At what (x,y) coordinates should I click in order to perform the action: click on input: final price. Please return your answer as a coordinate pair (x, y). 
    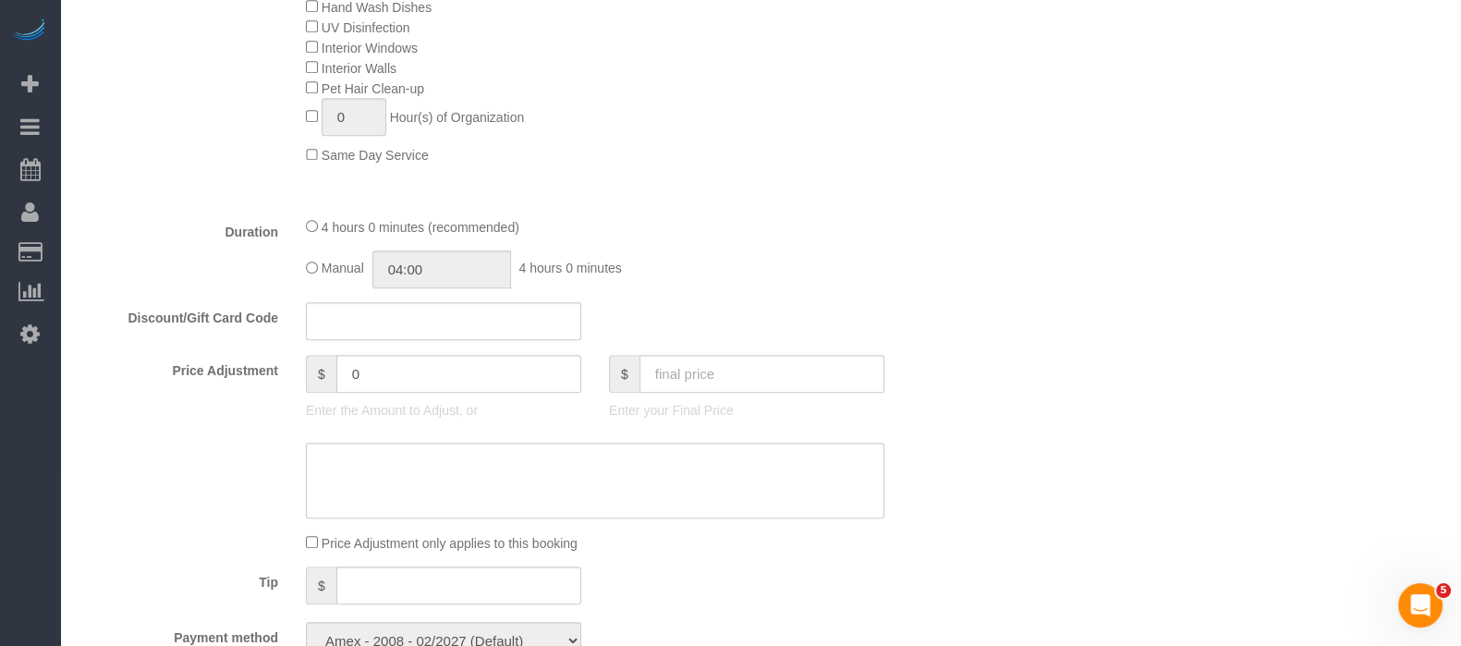
    Looking at the image, I should click on (761, 373).